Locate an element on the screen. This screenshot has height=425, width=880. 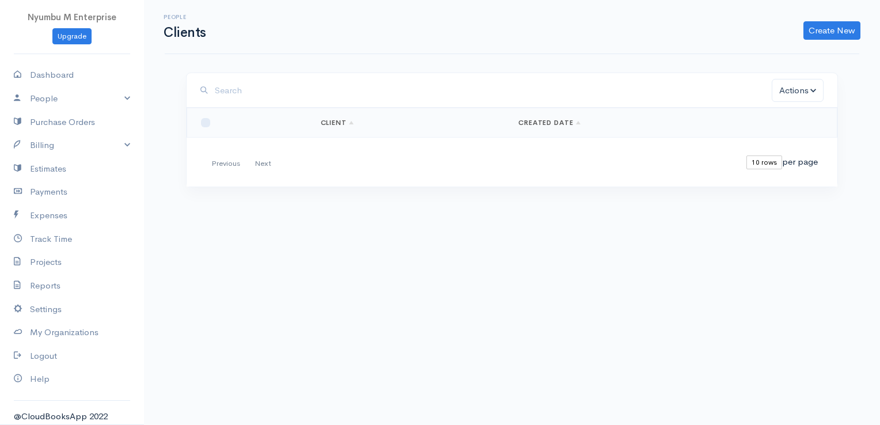
button: Actions is located at coordinates (798, 90).